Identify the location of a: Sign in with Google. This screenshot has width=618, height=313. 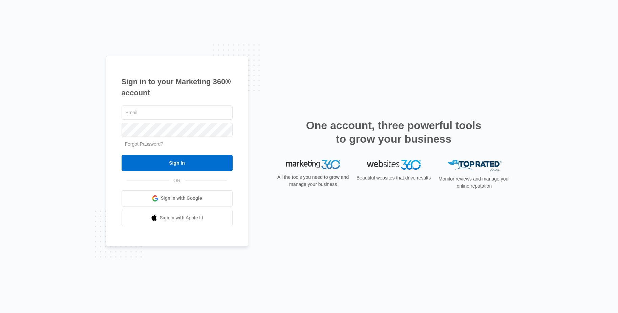
(177, 199).